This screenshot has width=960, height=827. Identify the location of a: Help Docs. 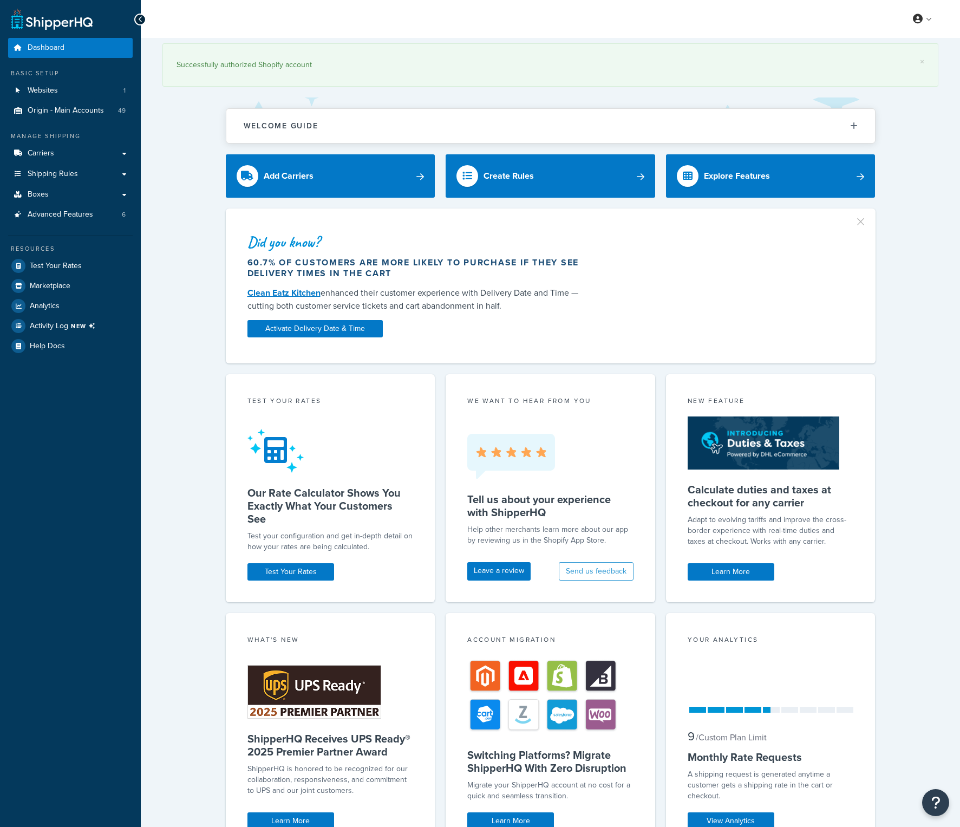
(70, 346).